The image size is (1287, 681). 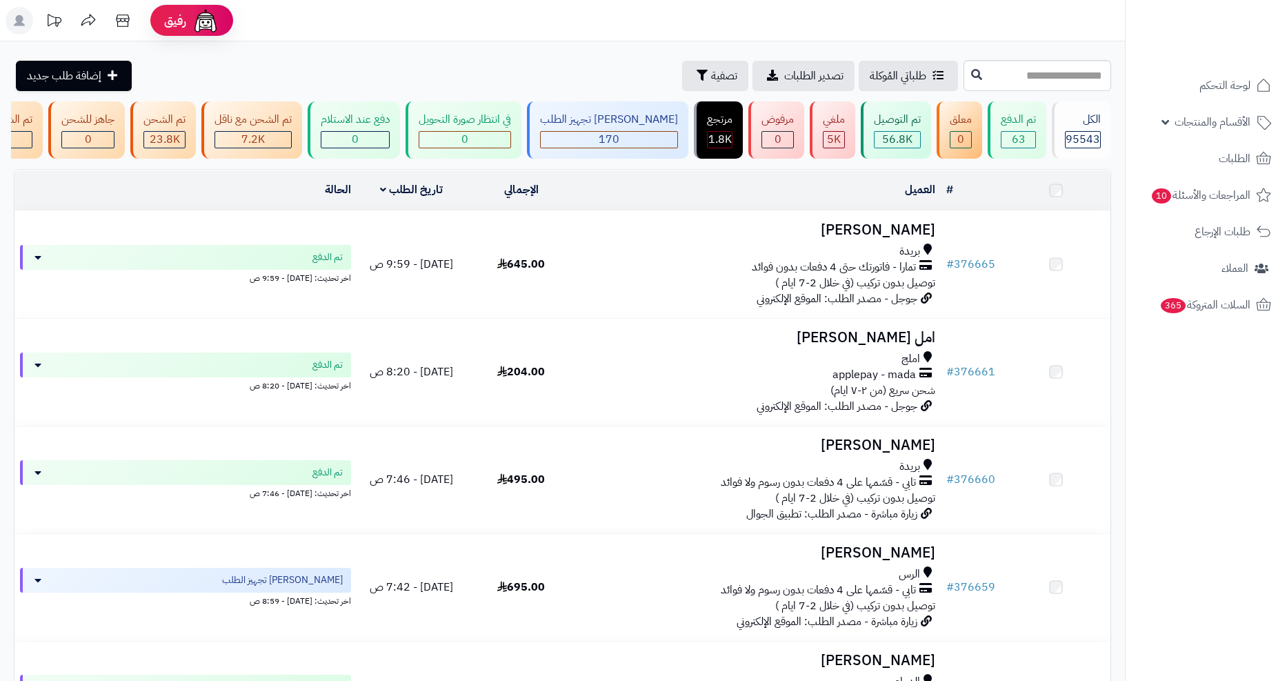 What do you see at coordinates (874, 374) in the screenshot?
I see `span: applepay - mada` at bounding box center [874, 374].